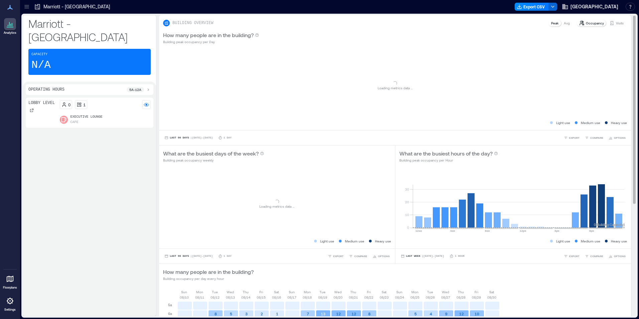 This screenshot has width=639, height=319. Describe the element at coordinates (292, 297) in the screenshot. I see `p: 08/17` at that location.